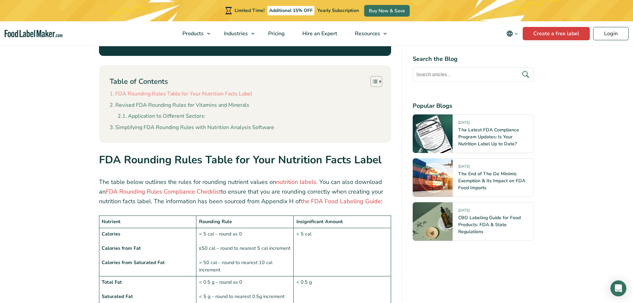 The image size is (633, 303). Describe the element at coordinates (117, 296) in the screenshot. I see `strong: Saturated Fat` at that location.